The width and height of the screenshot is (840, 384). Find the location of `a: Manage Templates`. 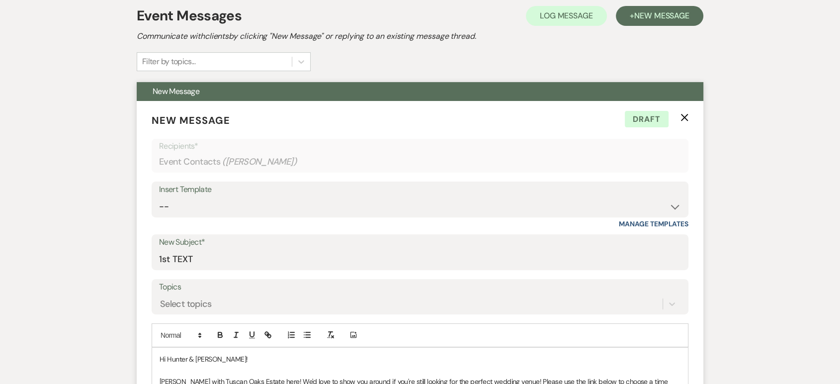

a: Manage Templates is located at coordinates (653, 224).